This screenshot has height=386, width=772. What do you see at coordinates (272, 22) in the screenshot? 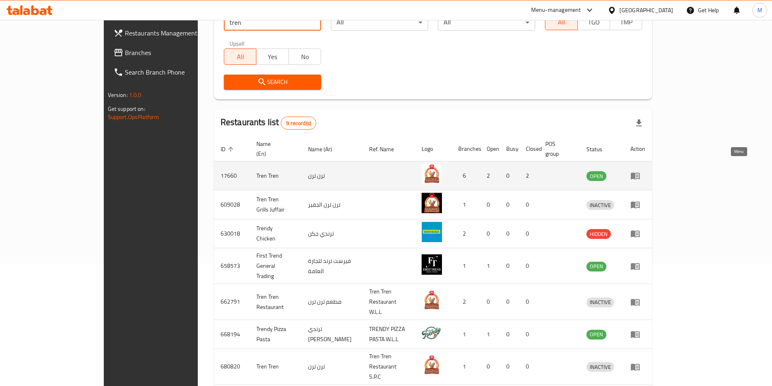
I see `input: Search for restaurant name or ID..` at bounding box center [272, 22].